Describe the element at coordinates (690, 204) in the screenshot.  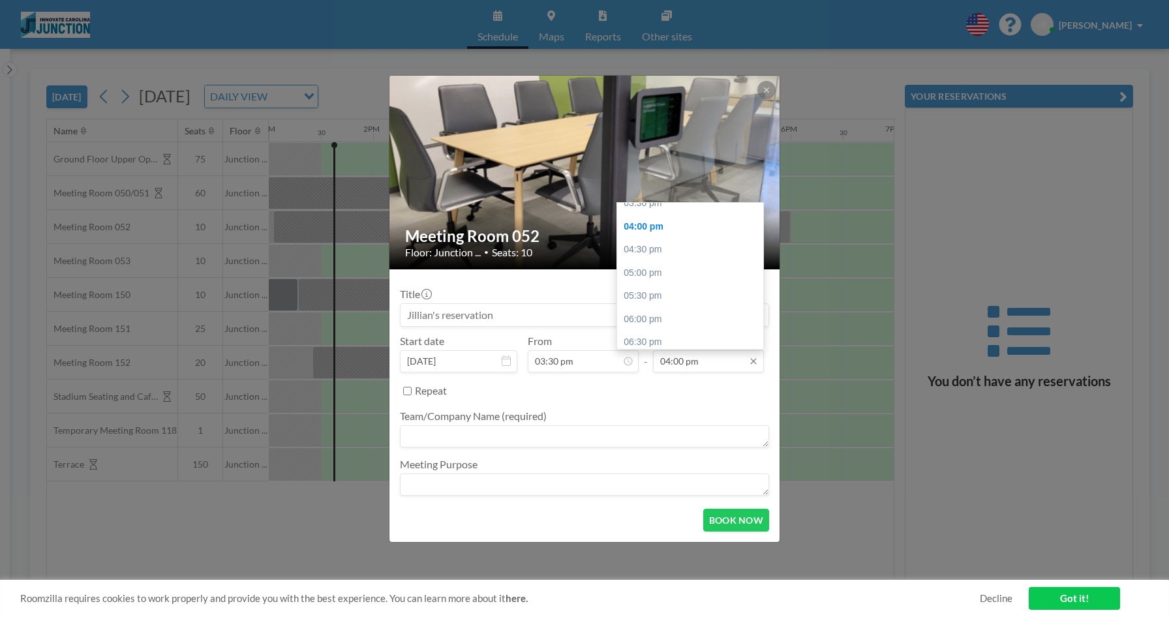
I see `div: 03:30 pm` at that location.